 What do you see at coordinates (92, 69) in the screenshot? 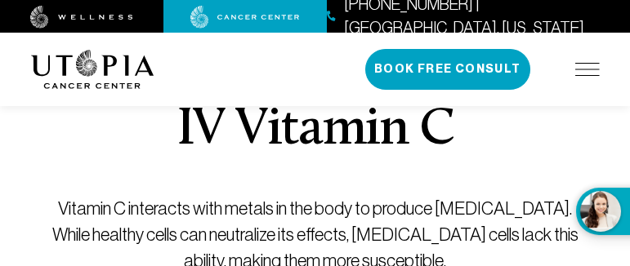
I see `img: logo` at bounding box center [92, 69].